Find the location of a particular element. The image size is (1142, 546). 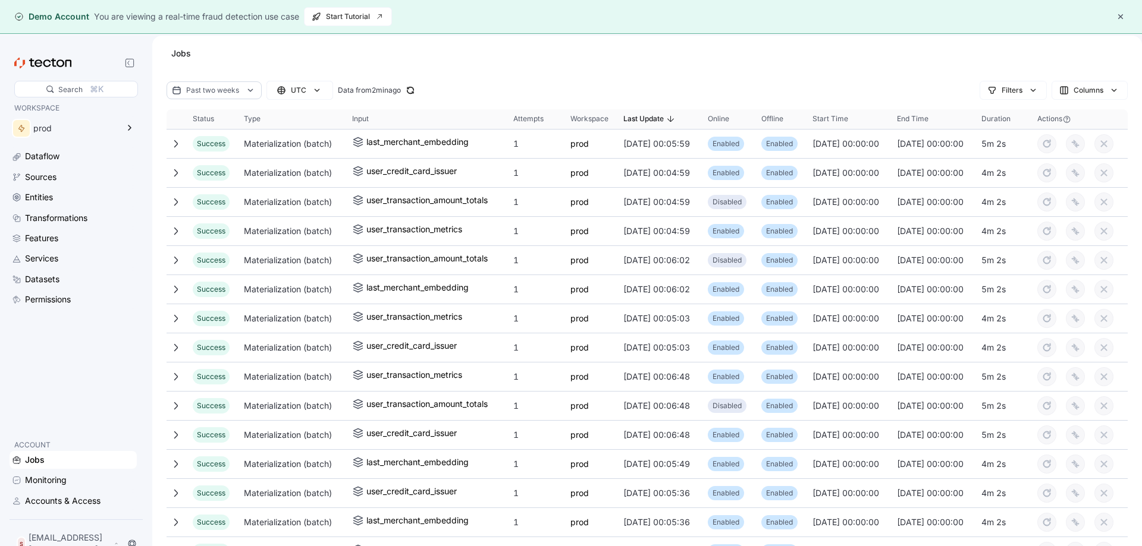

svg: Info is located at coordinates (1067, 120).